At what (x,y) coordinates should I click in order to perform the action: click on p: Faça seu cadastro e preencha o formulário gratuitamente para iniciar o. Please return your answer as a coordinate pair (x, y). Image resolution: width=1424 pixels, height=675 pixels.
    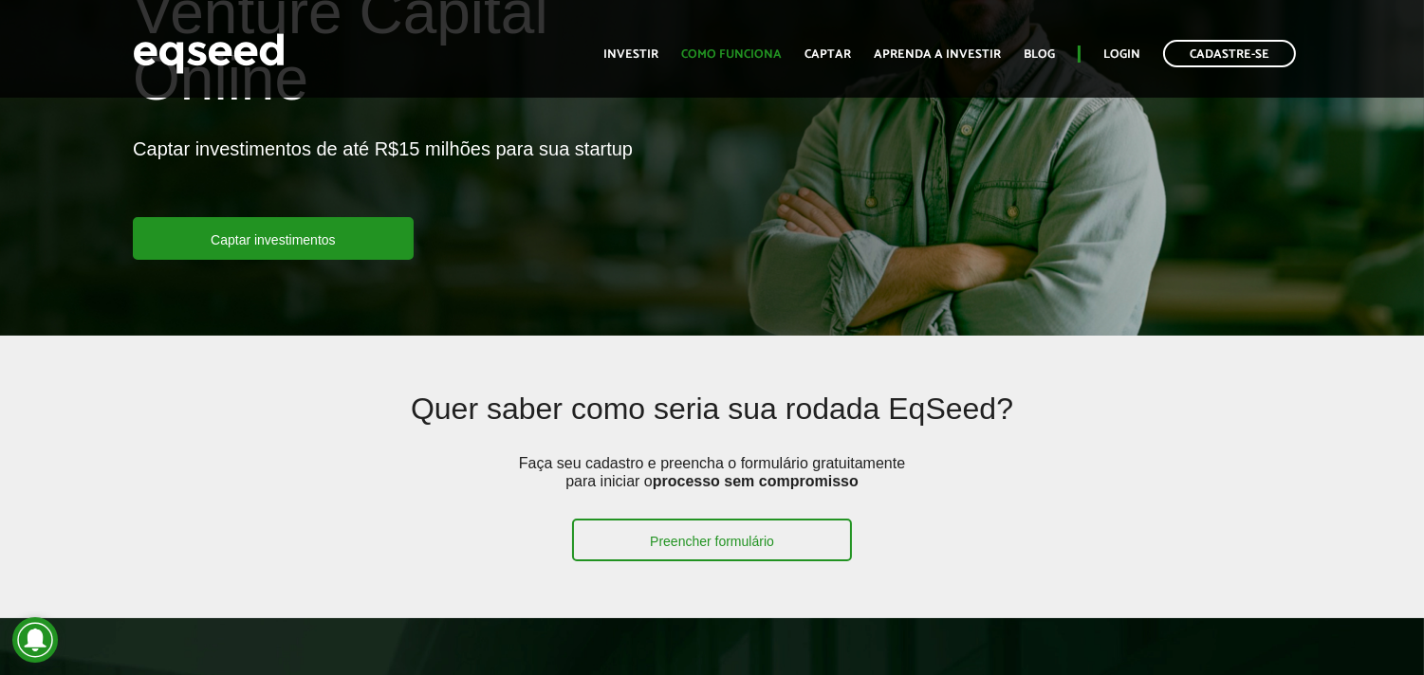
    Looking at the image, I should click on (711, 487).